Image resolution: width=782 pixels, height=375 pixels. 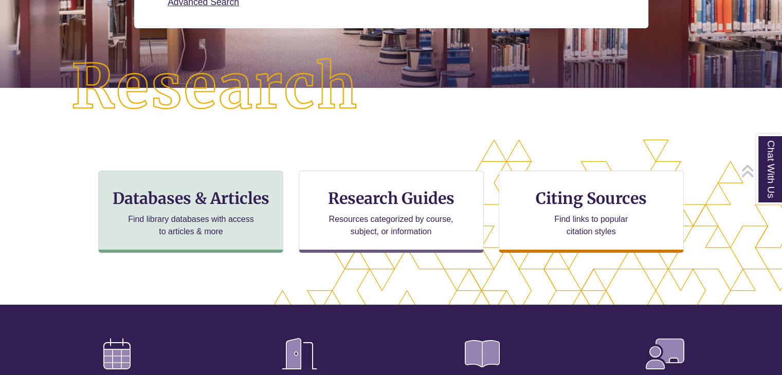 I want to click on h3: Research Guides, so click(x=391, y=198).